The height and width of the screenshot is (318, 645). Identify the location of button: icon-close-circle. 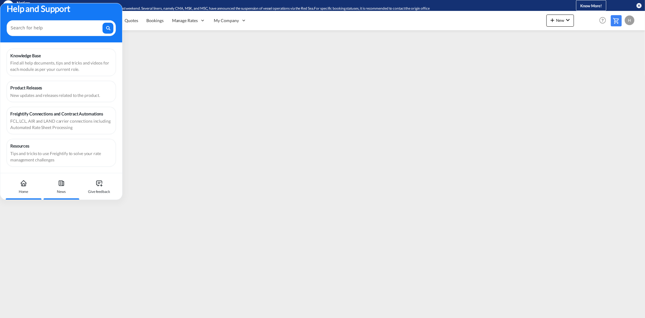
(639, 5).